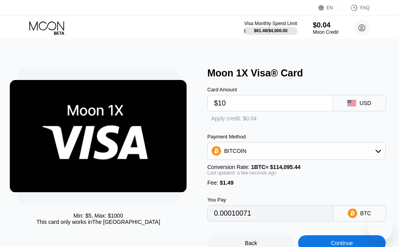 The width and height of the screenshot is (399, 247). Describe the element at coordinates (270, 28) in the screenshot. I see `div: Visa Monthly Spend Limit$81.48/$4,000.00` at that location.